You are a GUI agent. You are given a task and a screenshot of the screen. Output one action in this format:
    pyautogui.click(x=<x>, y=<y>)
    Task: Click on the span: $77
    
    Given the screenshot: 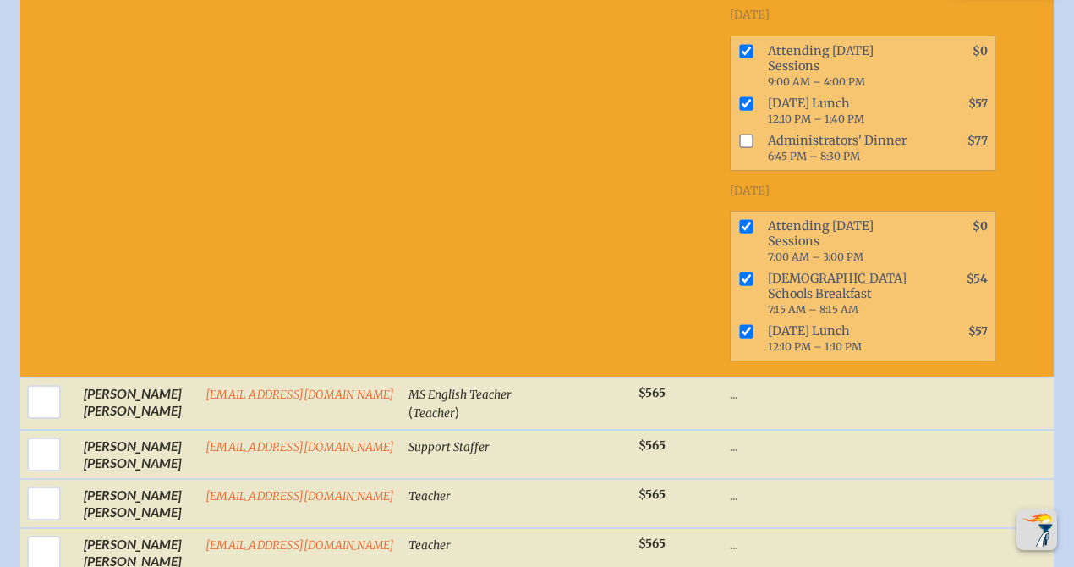 What is the action you would take?
    pyautogui.click(x=977, y=140)
    